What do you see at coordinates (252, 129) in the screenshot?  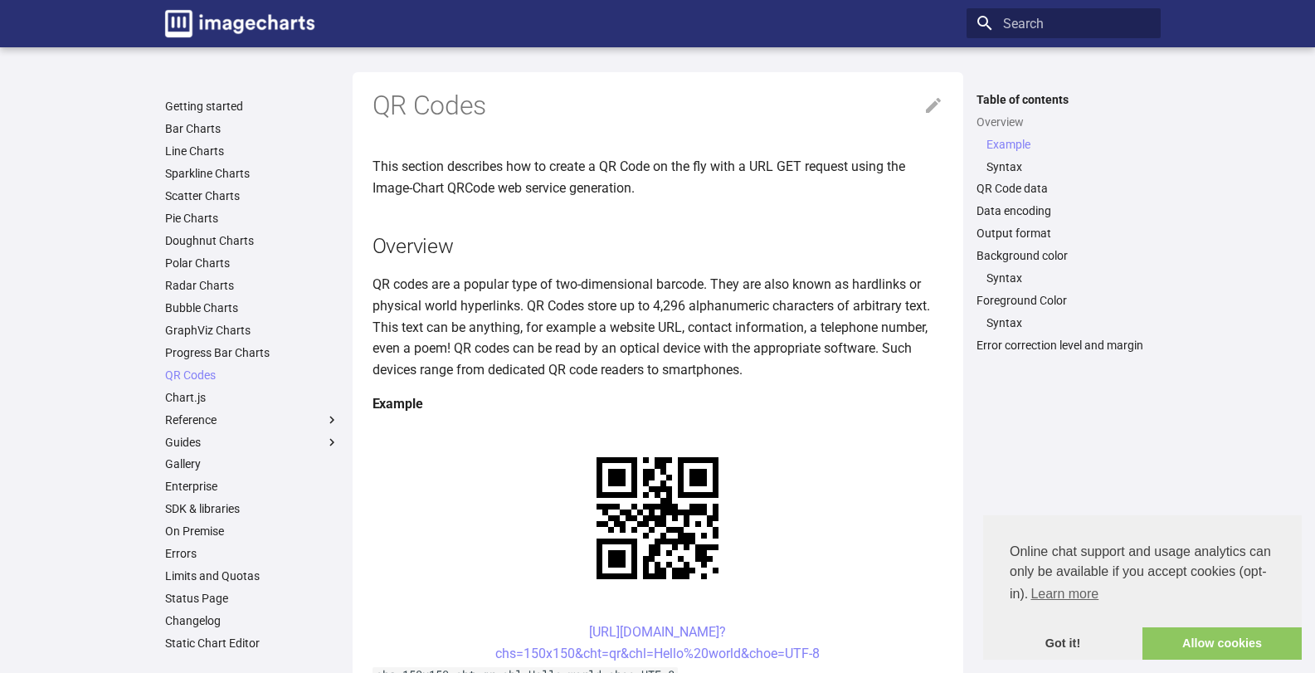 I see `a: Bar Charts` at bounding box center [252, 129].